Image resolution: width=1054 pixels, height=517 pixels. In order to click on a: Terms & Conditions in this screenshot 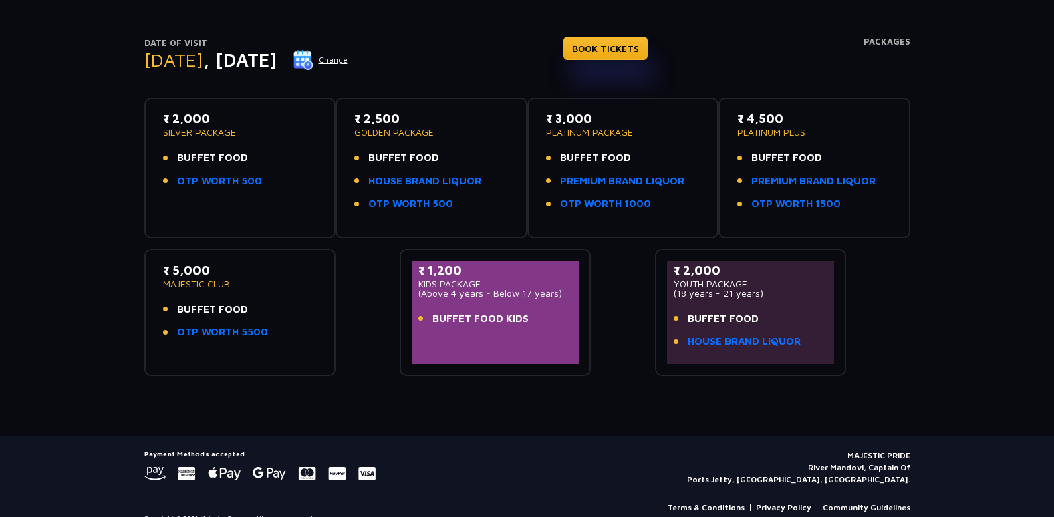, I will do `click(705, 508)`.